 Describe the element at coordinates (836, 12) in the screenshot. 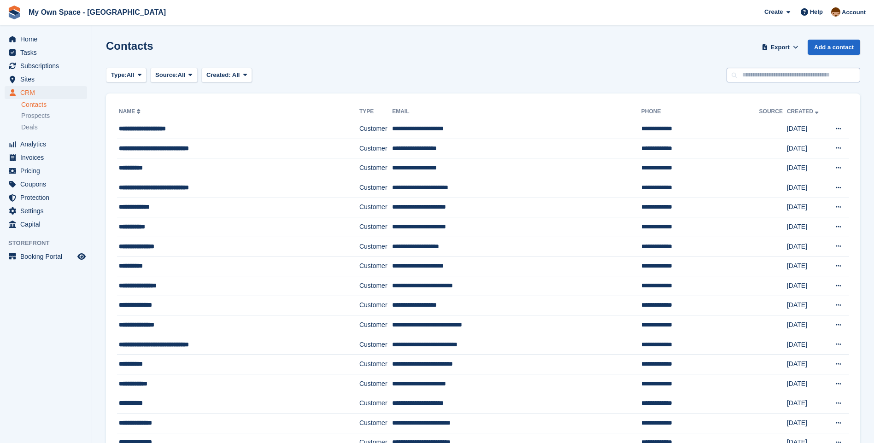

I see `img: Paula Harris` at that location.